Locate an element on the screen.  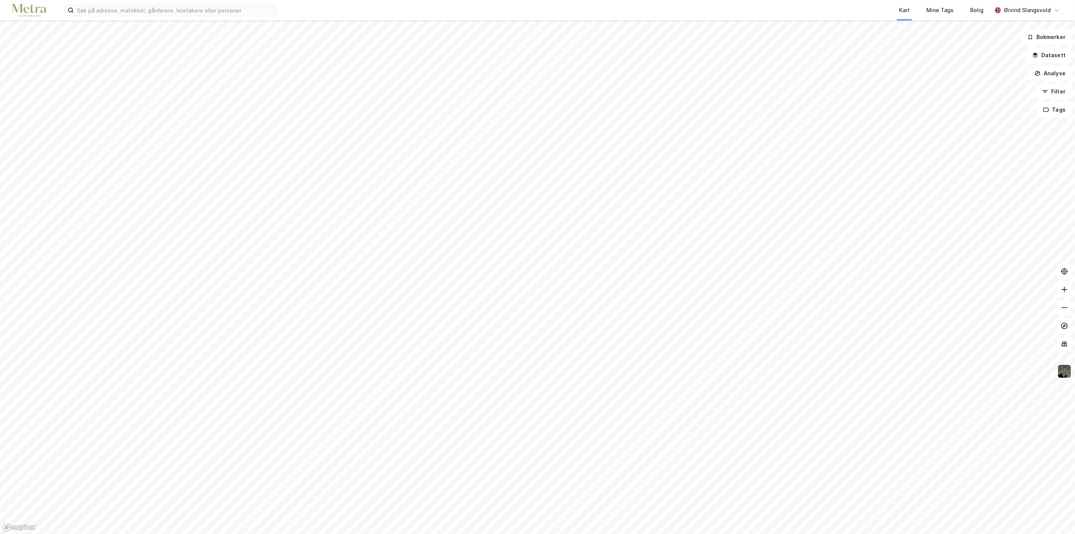
a: Mapbox homepage is located at coordinates (19, 527).